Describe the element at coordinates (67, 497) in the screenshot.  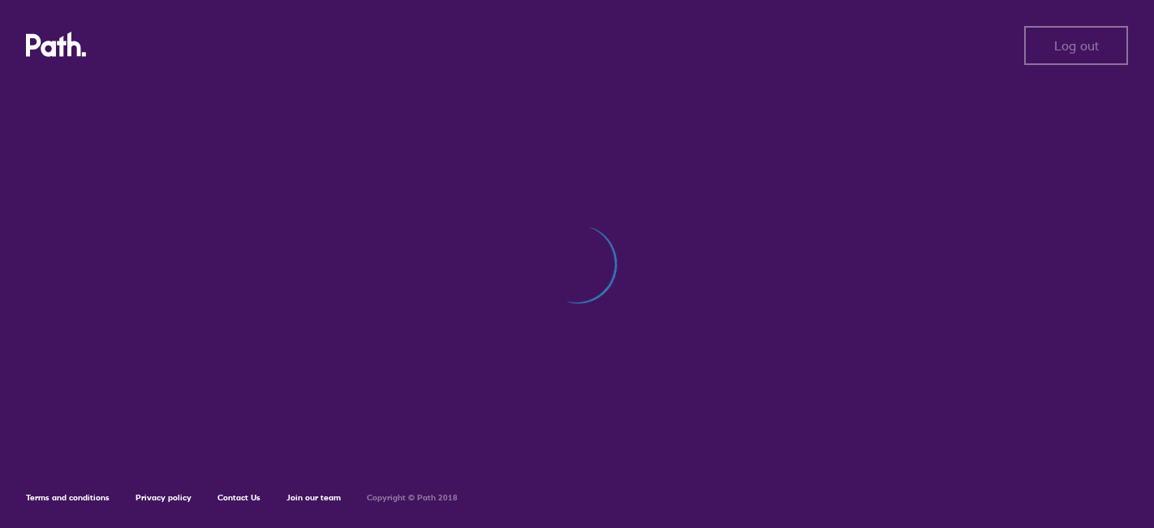
I see `a: Terms and conditions` at that location.